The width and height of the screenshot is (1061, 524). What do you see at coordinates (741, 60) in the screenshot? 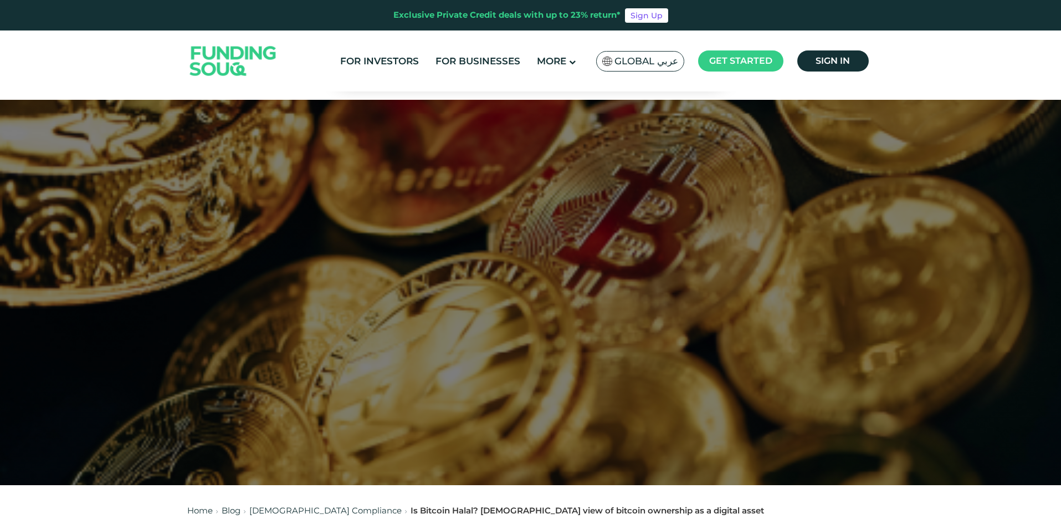
I see `span: Get started` at bounding box center [741, 60].